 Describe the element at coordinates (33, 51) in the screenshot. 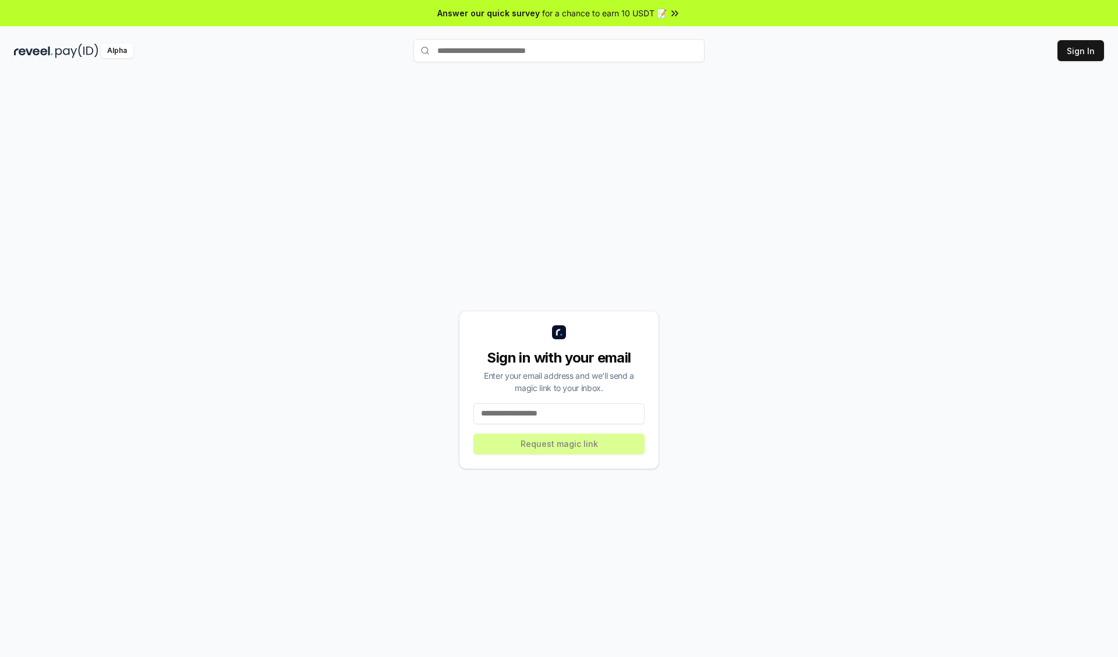

I see `img: reveel_dark` at that location.